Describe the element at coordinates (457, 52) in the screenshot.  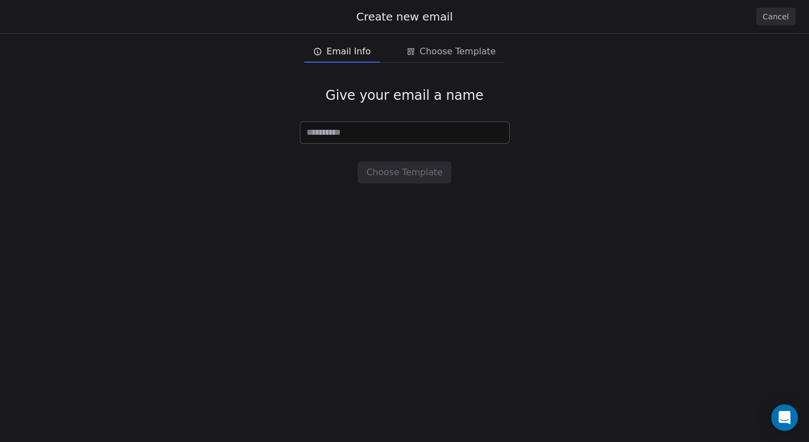
I see `span: Choose Template` at that location.